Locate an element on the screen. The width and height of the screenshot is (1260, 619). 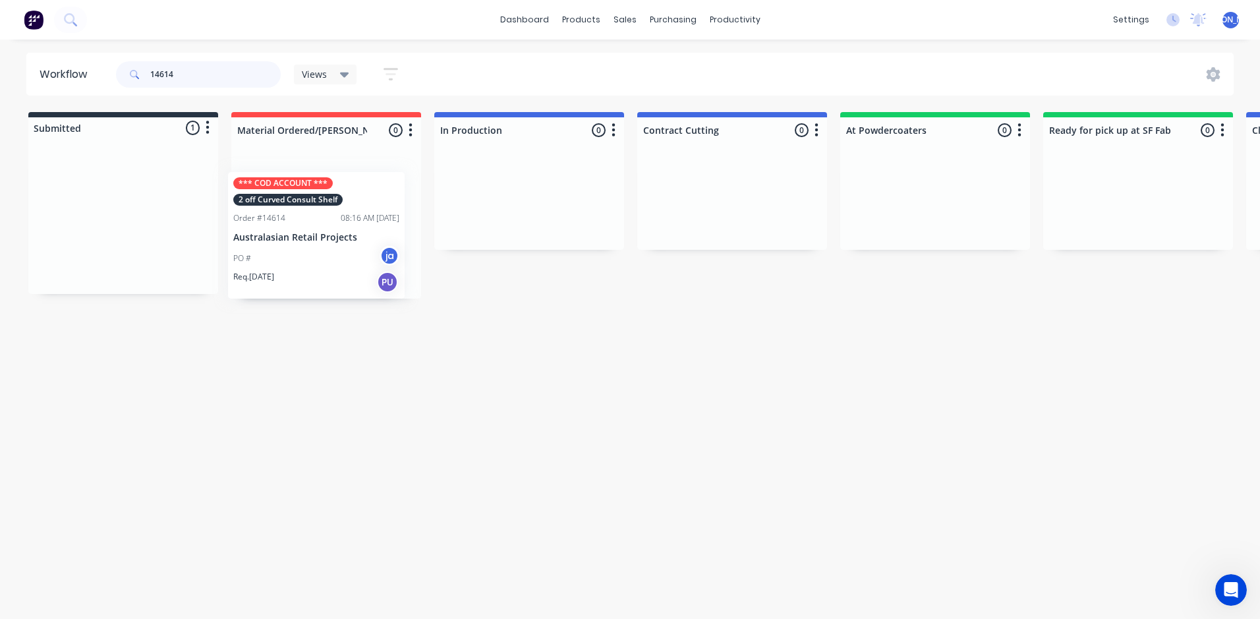
img: Factory is located at coordinates (34, 20).